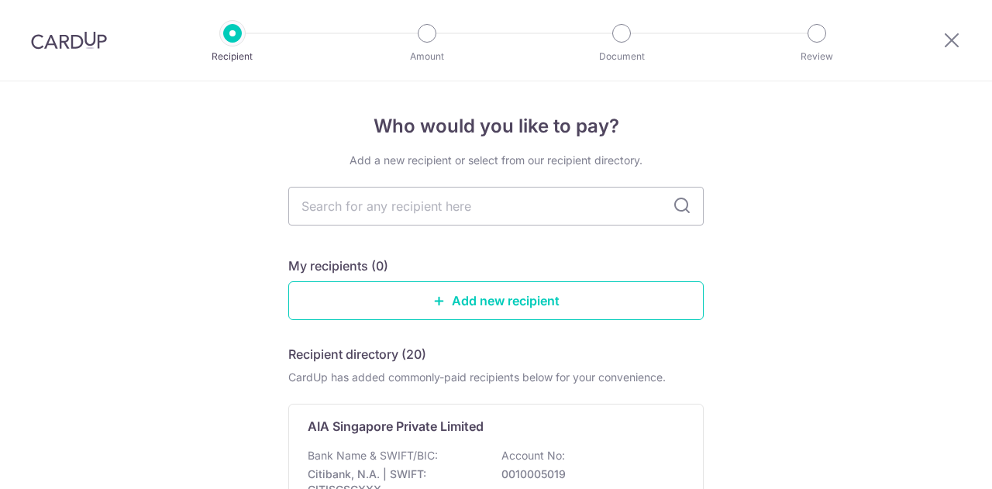  I want to click on p: Account No:, so click(533, 456).